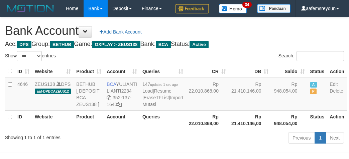 Image resolution: width=349 pixels, height=159 pixels. I want to click on img: MOTION_logo.png, so click(30, 8).